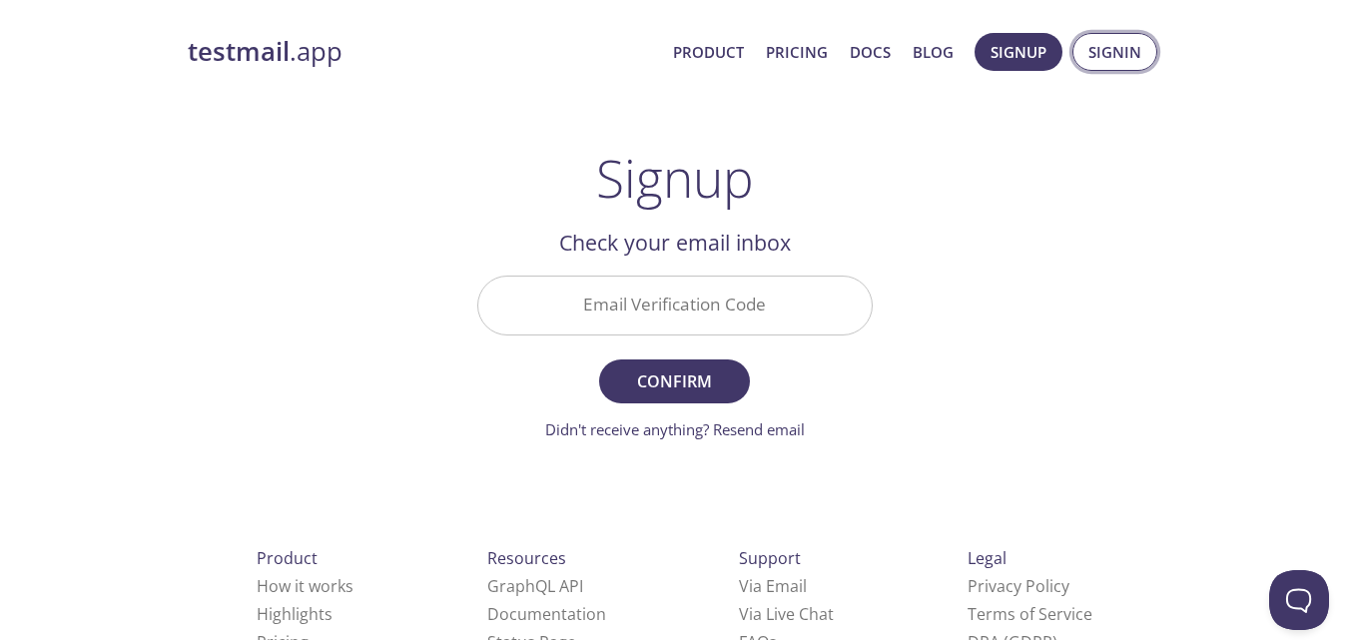 The width and height of the screenshot is (1349, 640). Describe the element at coordinates (1029, 614) in the screenshot. I see `a: Terms of Service` at that location.